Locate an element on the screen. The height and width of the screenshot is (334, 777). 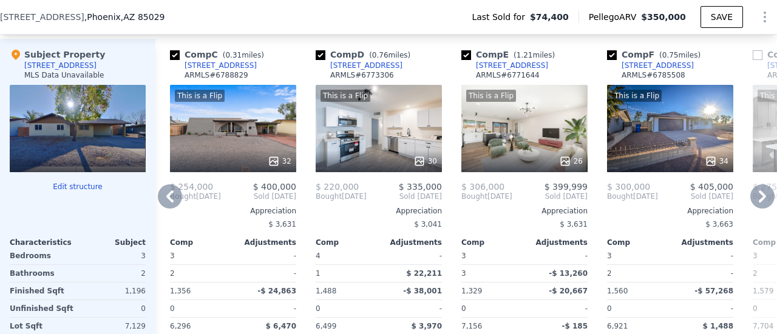
button: Edit structure is located at coordinates (78, 187).